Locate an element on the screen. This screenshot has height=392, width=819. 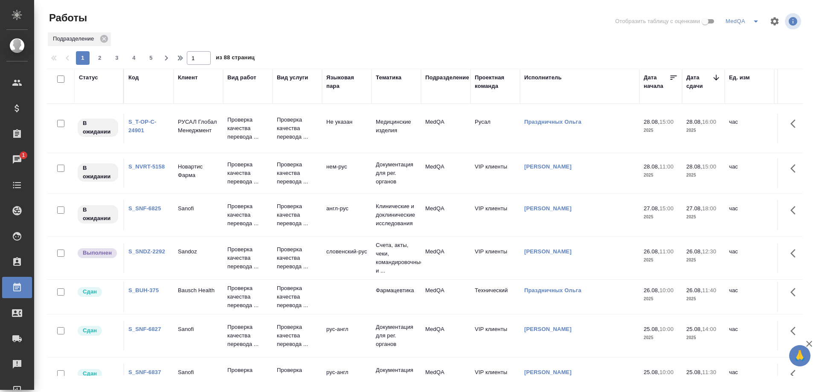
div: Ед. изм is located at coordinates (739, 78).